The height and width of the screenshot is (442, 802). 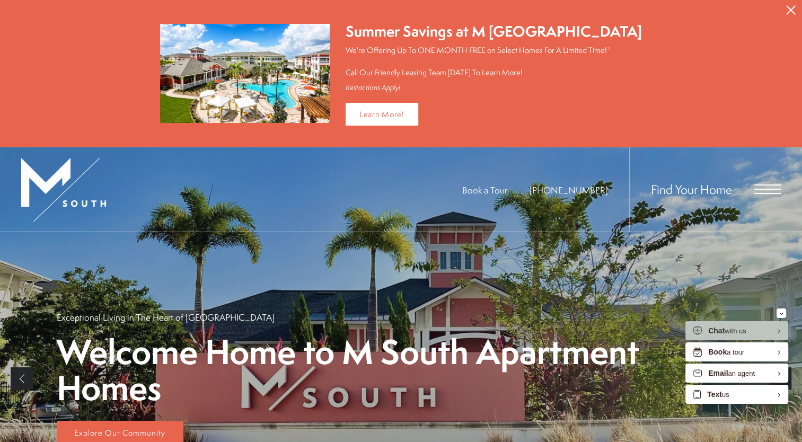 I want to click on div: Restrictions Apply!, so click(x=494, y=87).